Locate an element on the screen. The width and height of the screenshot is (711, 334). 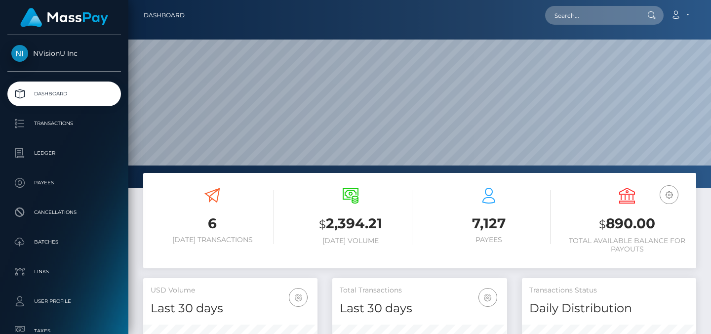
p: Links is located at coordinates (64, 272).